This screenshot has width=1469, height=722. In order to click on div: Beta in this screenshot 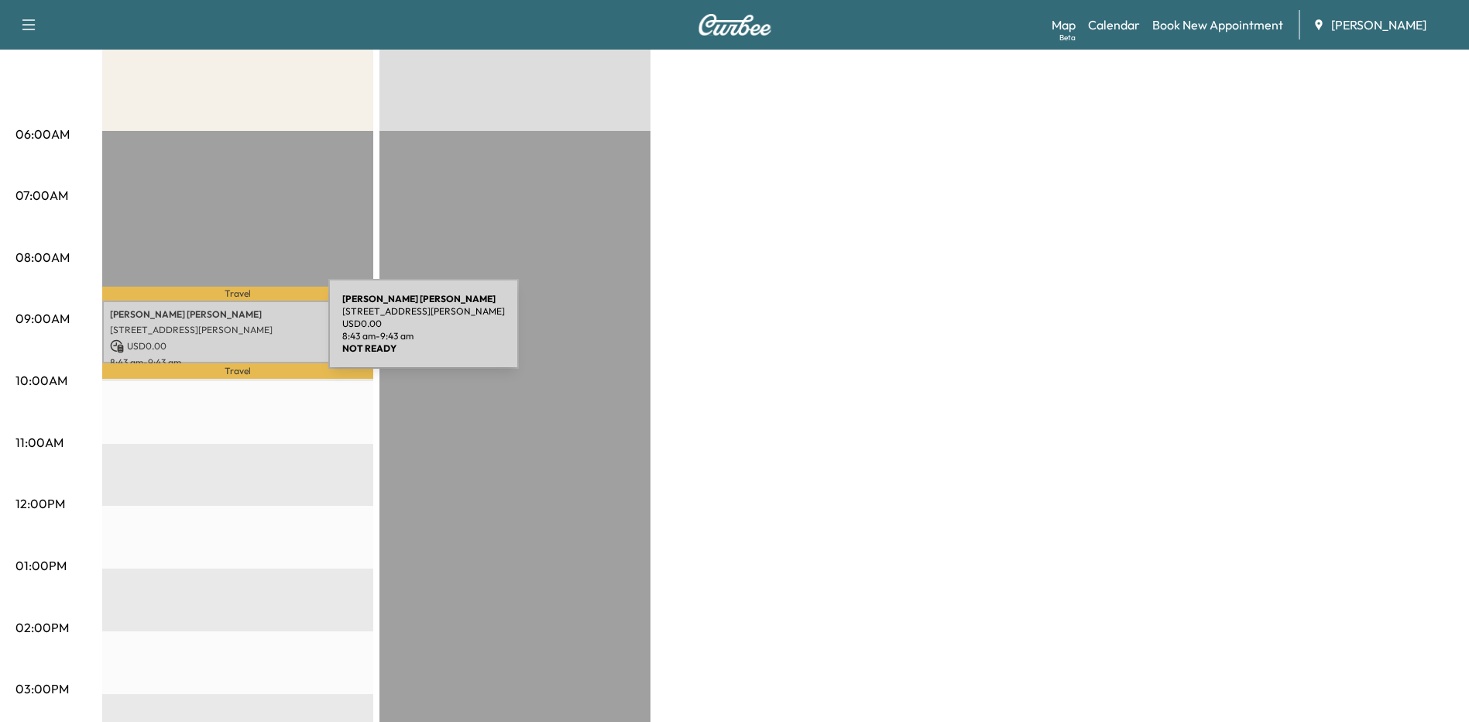, I will do `click(1067, 37)`.